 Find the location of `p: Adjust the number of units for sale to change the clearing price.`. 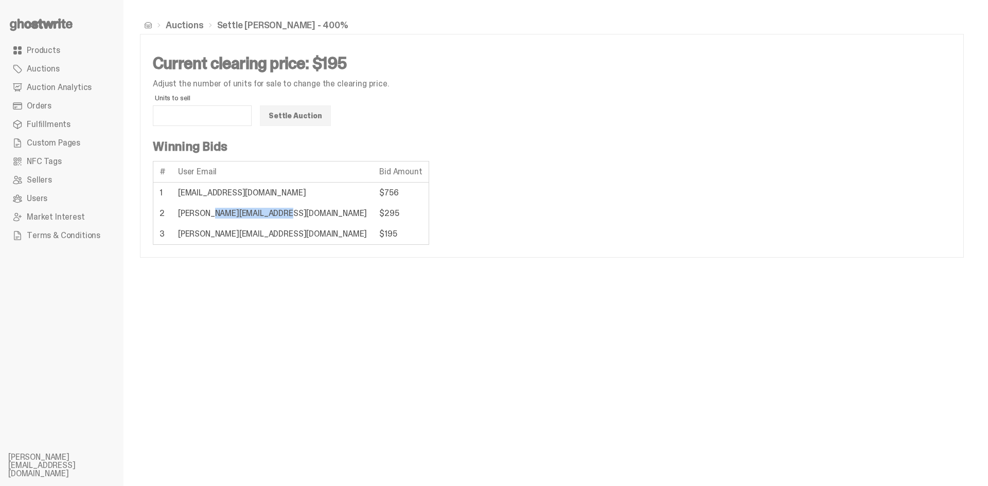

p: Adjust the number of units for sale to change the clearing price. is located at coordinates (552, 84).